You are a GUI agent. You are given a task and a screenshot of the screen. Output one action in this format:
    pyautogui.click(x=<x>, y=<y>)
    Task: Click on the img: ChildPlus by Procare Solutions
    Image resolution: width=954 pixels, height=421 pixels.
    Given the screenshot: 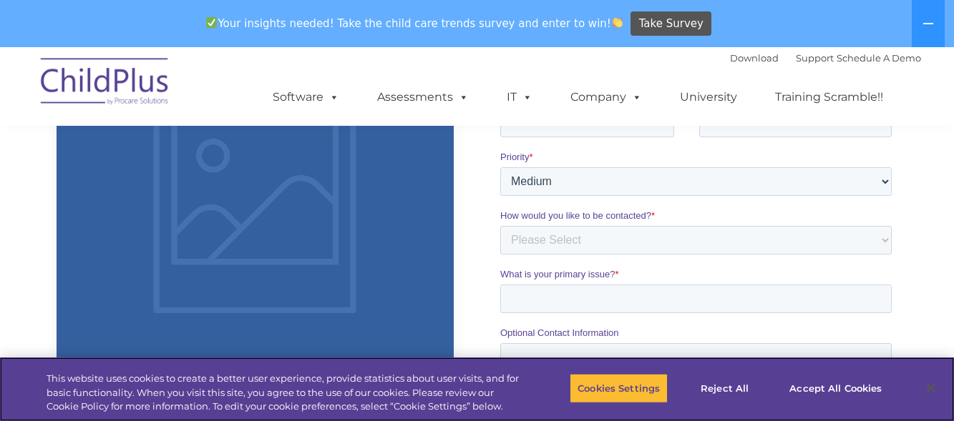 What is the action you would take?
    pyautogui.click(x=105, y=84)
    